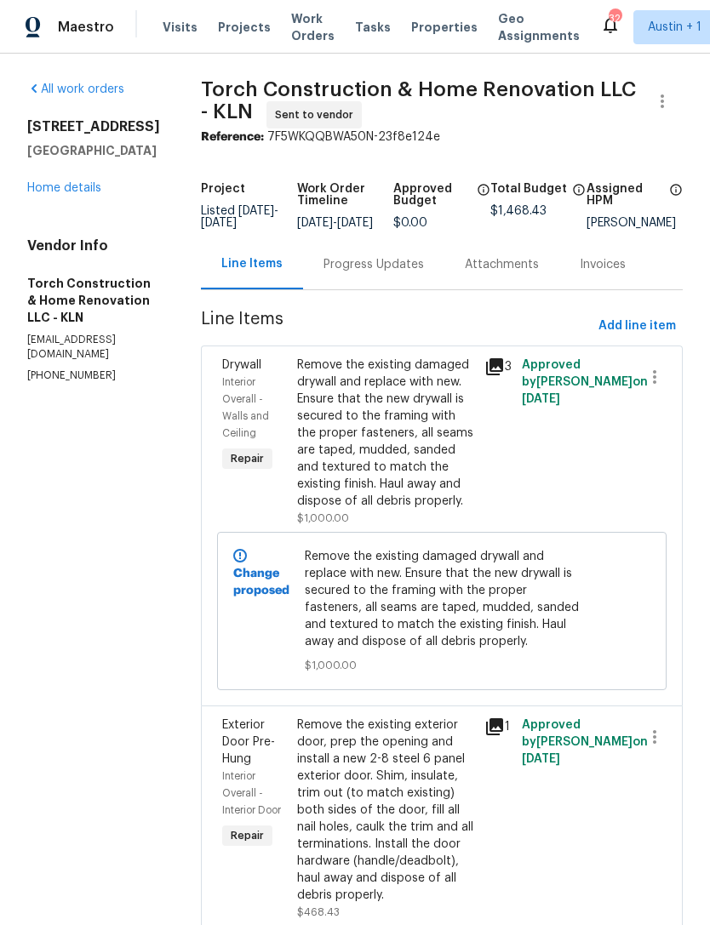 This screenshot has width=710, height=925. What do you see at coordinates (374, 265) in the screenshot?
I see `div: Progress Updates` at bounding box center [374, 265].